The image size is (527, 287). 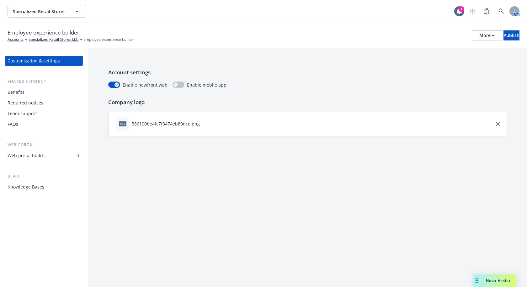 What do you see at coordinates (40, 11) in the screenshot?
I see `span: Specialized Retail Stores LLC` at bounding box center [40, 11].